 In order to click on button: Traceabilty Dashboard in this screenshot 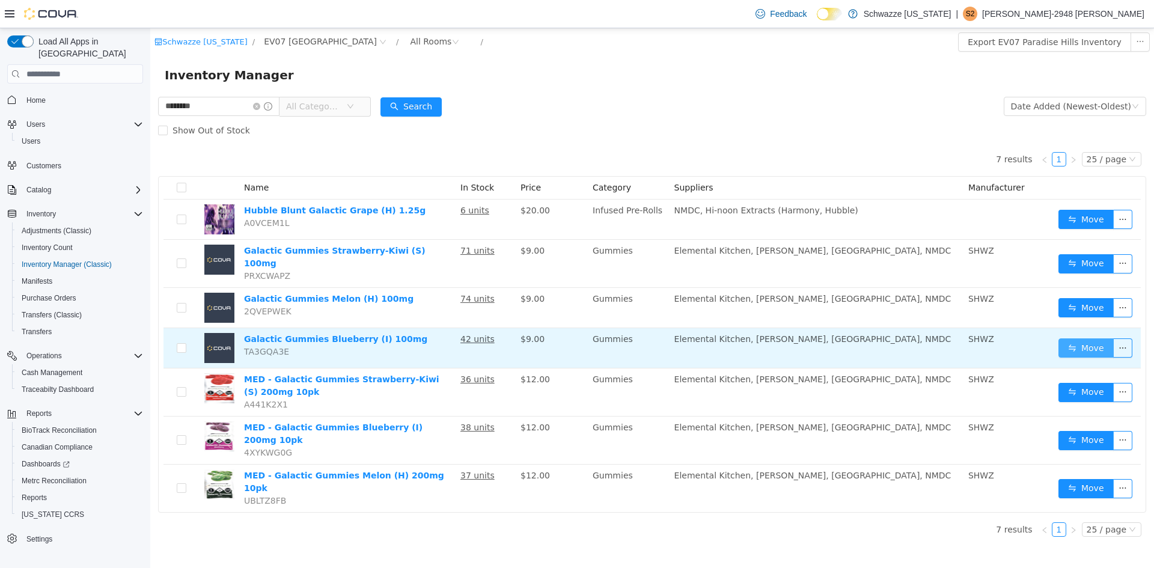, I will do `click(80, 389)`.